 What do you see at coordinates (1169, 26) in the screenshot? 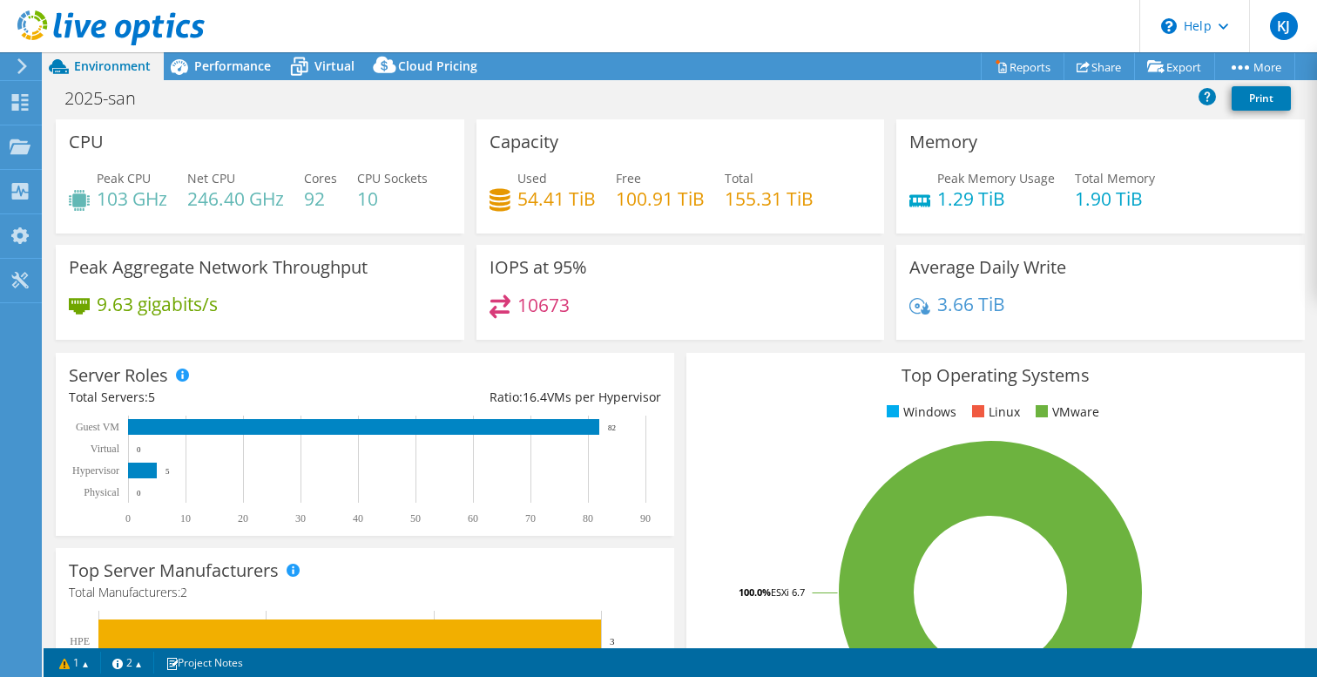
I see `svg: \n` at bounding box center [1169, 26].